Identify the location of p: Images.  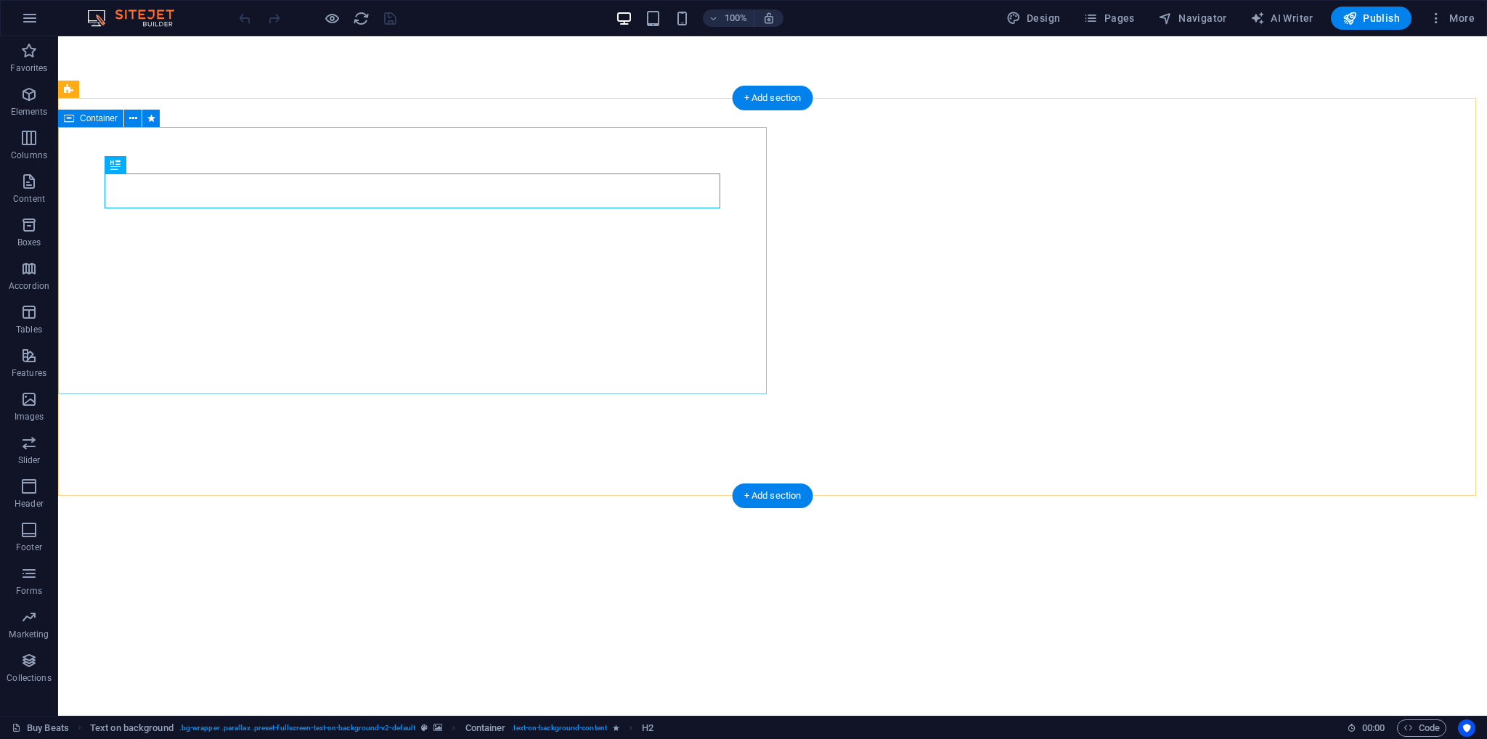
(29, 417).